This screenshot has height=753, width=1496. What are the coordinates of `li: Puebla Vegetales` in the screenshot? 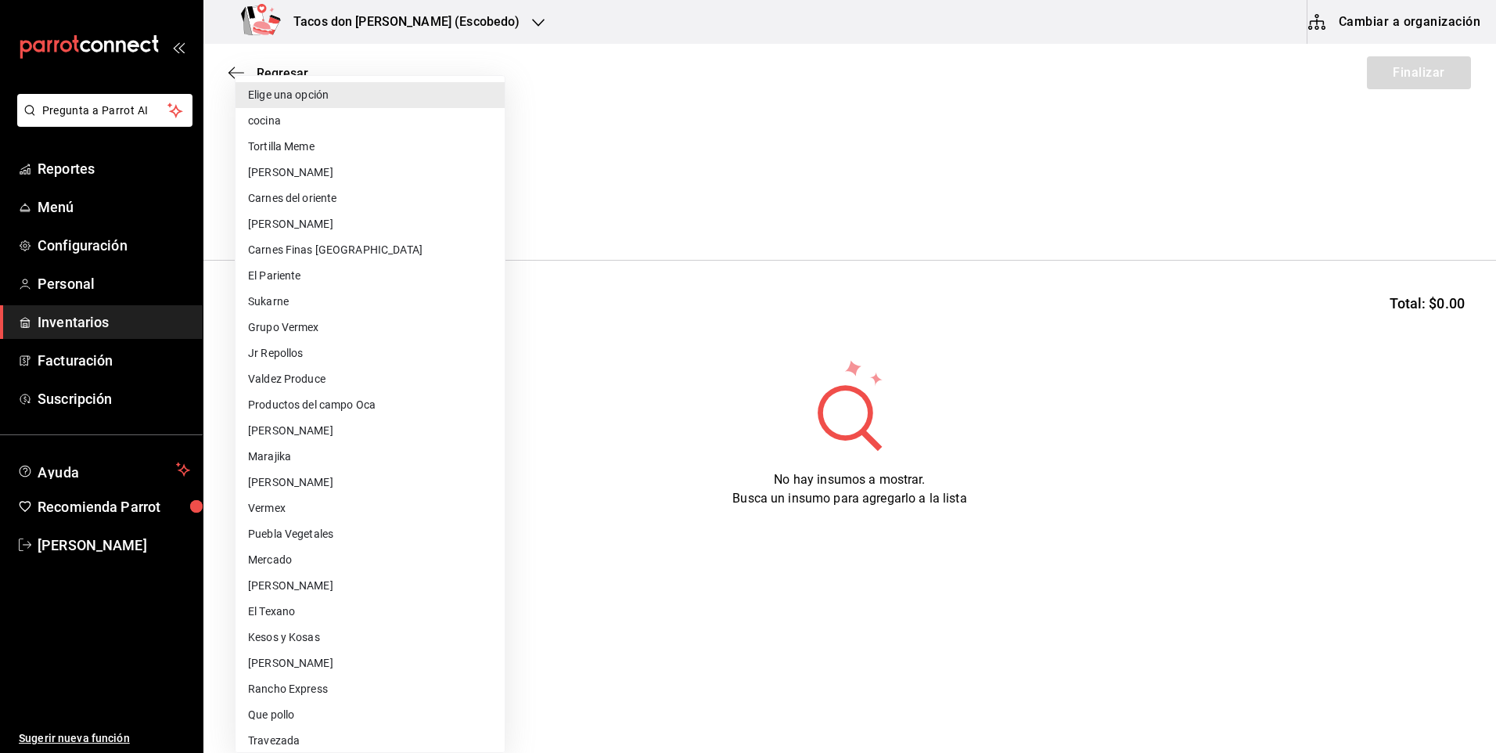 It's located at (370, 534).